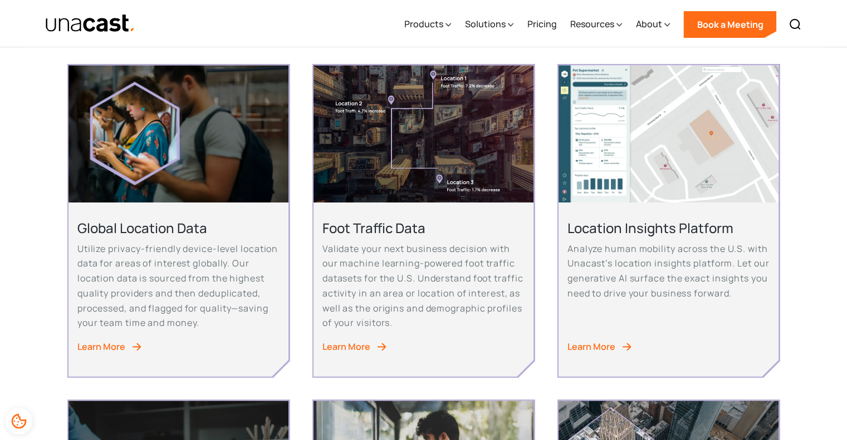  Describe the element at coordinates (541, 24) in the screenshot. I see `a: Pricing` at that location.